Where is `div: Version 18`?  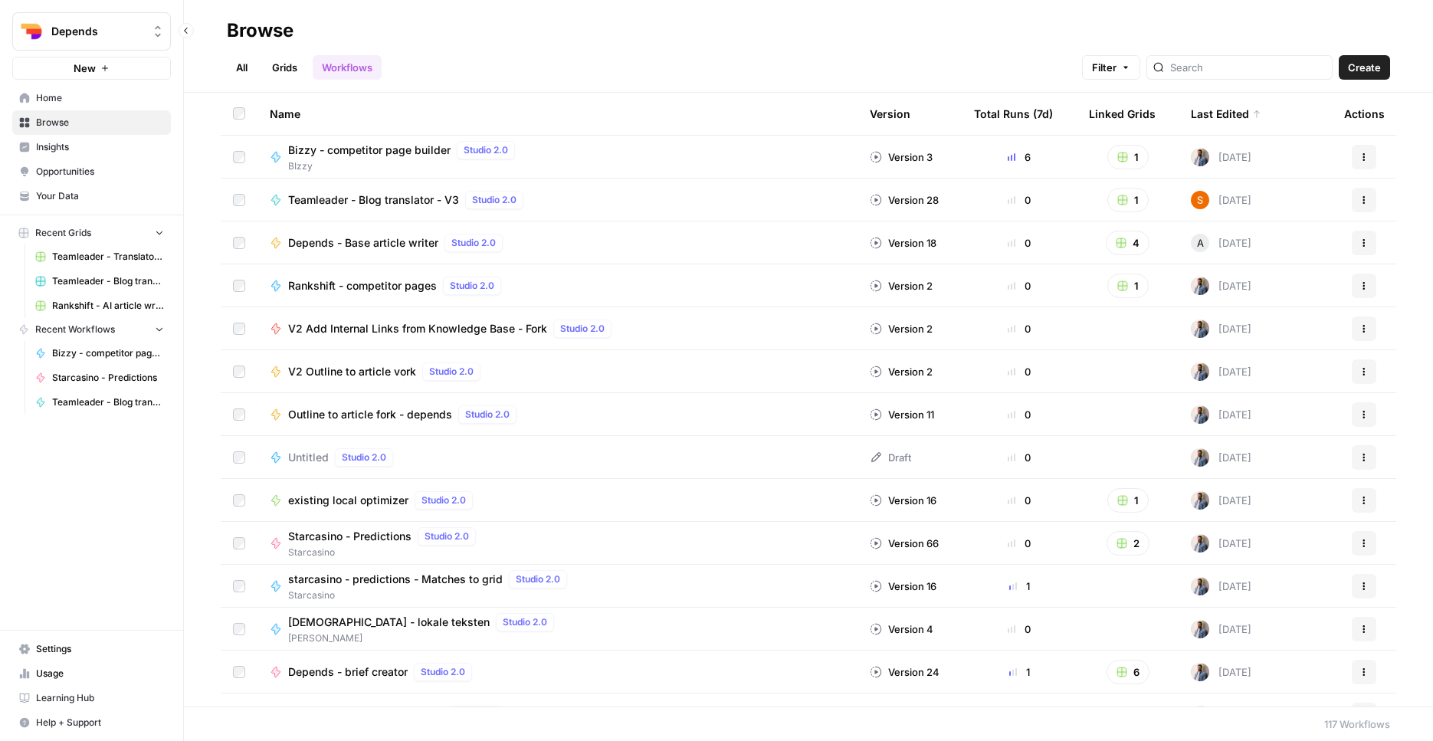
div: Version 18 is located at coordinates (903, 243).